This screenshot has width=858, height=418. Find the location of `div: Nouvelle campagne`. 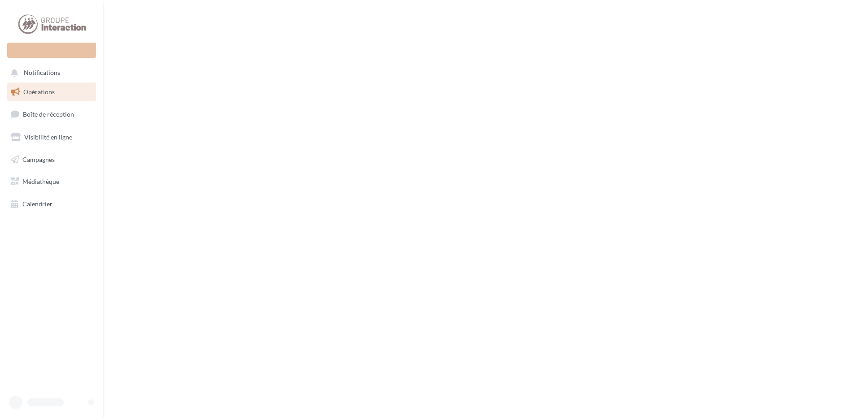

div: Nouvelle campagne is located at coordinates (52, 50).